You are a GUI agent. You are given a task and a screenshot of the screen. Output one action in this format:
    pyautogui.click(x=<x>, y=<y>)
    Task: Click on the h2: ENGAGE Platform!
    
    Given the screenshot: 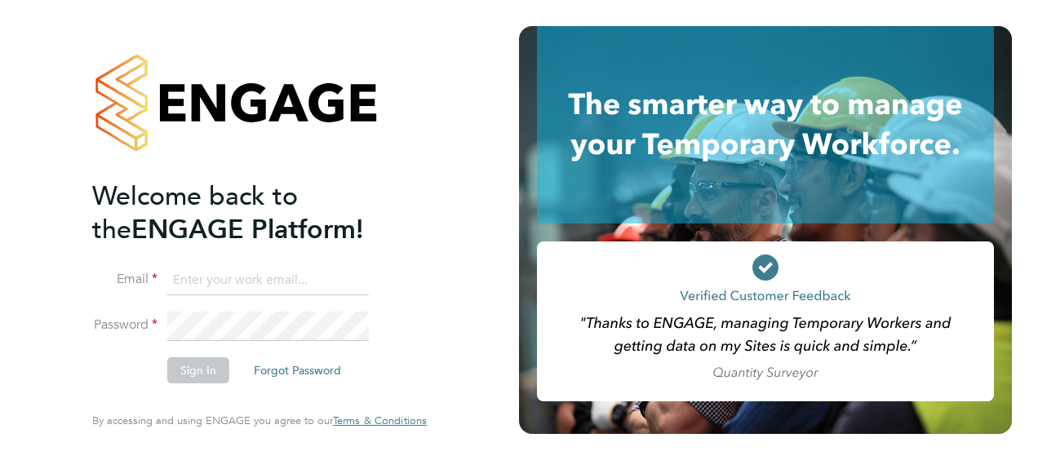 What is the action you would take?
    pyautogui.click(x=251, y=213)
    